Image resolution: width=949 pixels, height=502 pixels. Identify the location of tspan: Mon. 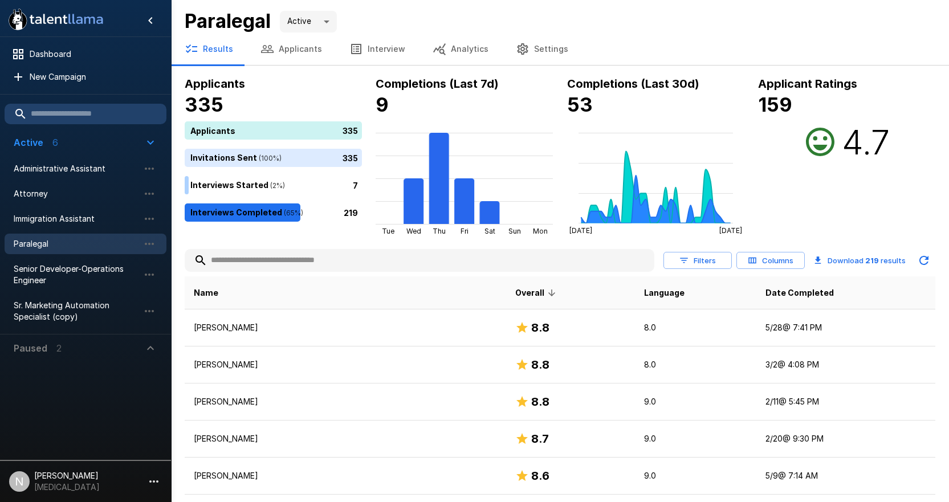
(540, 231).